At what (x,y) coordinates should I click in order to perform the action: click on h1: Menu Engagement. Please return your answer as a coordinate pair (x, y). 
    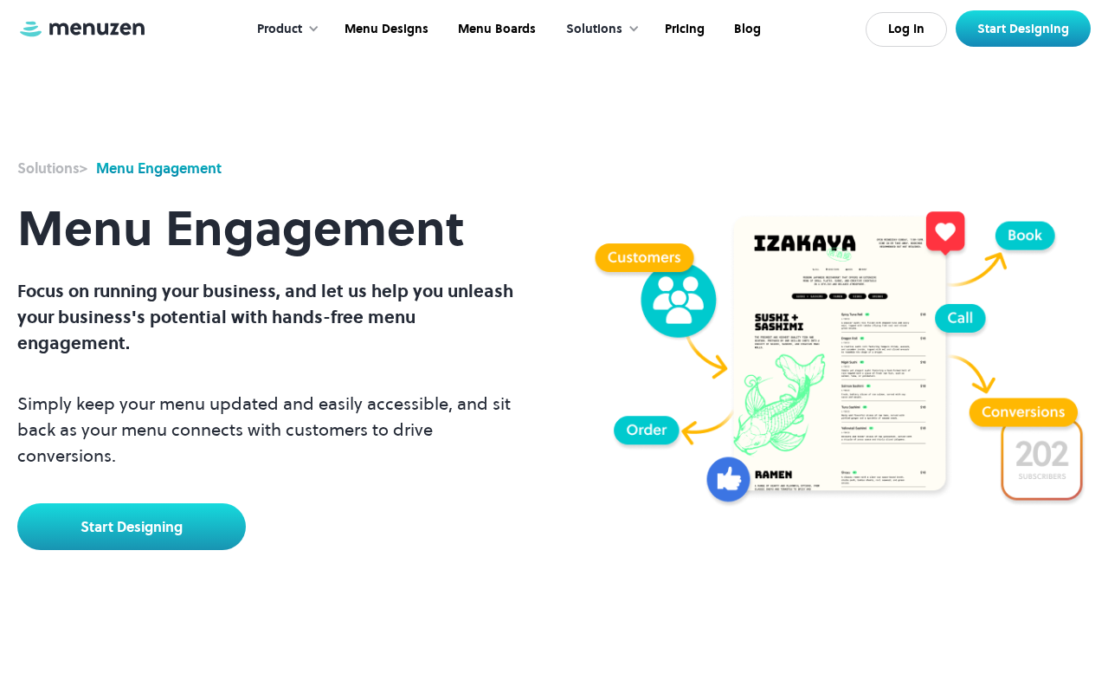
    Looking at the image, I should click on (268, 228).